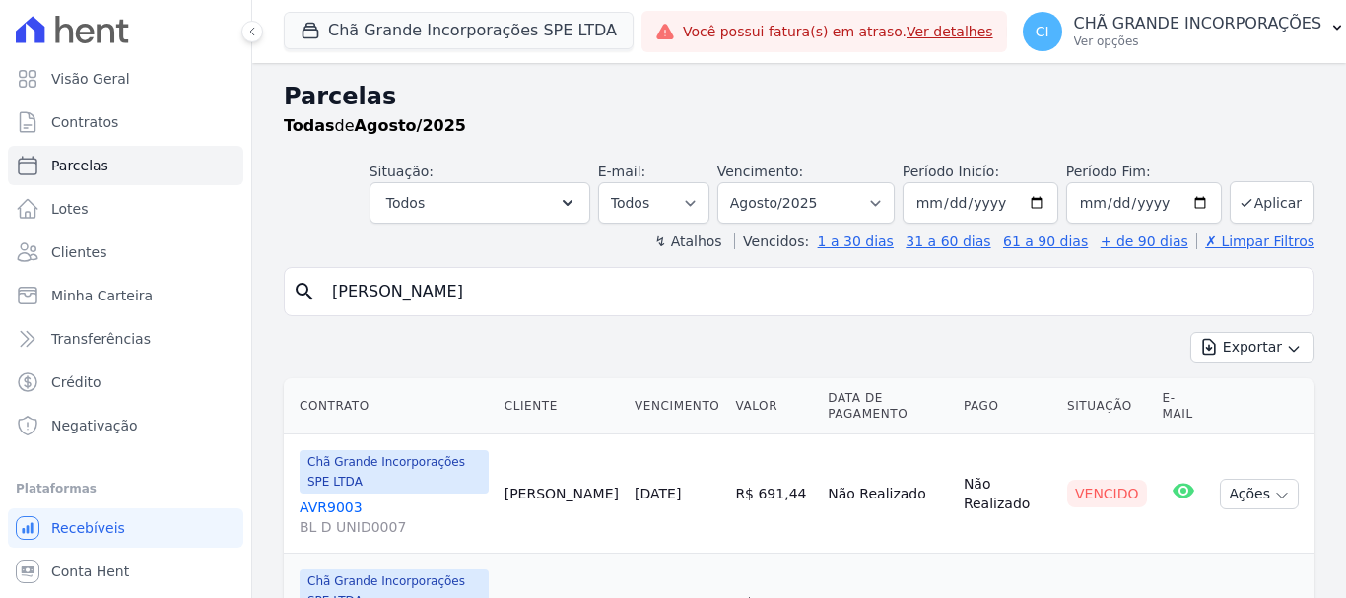 The height and width of the screenshot is (598, 1346). Describe the element at coordinates (480, 203) in the screenshot. I see `button: Todos` at that location.